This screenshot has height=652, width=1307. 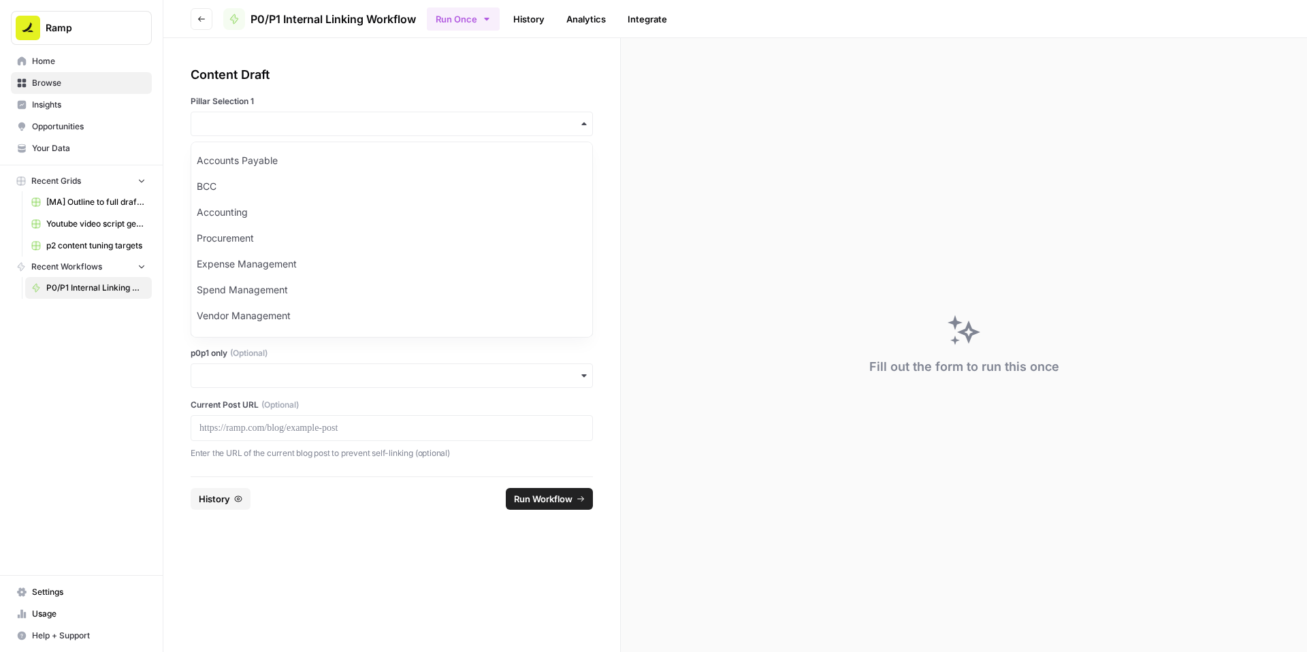 I want to click on img: Ramp Logo, so click(x=28, y=28).